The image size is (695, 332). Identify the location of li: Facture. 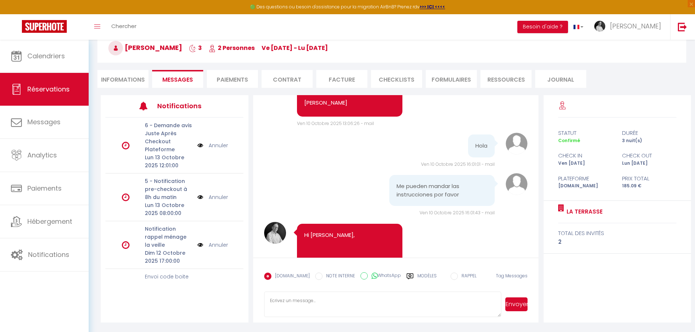
(342, 79).